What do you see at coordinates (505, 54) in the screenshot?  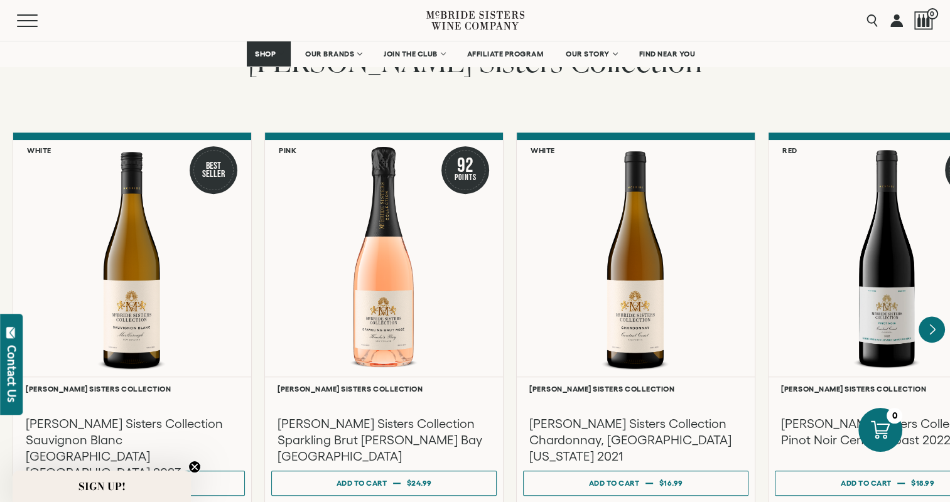 I see `span: AFFILIATE PROGRAM` at bounding box center [505, 54].